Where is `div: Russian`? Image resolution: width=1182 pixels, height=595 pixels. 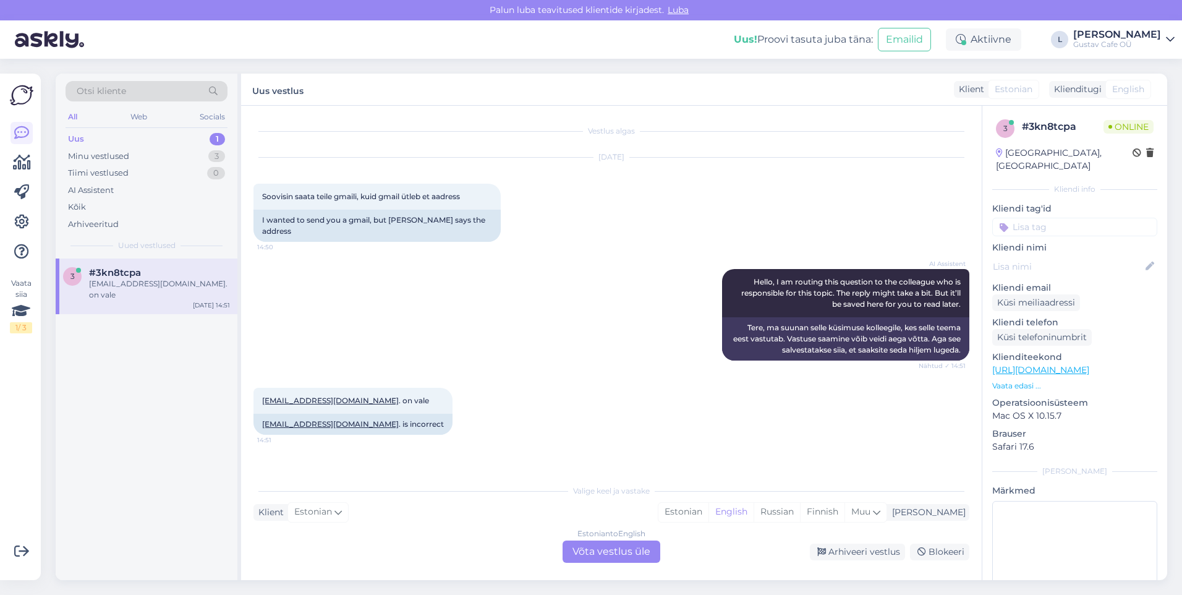 div: Russian is located at coordinates (777, 512).